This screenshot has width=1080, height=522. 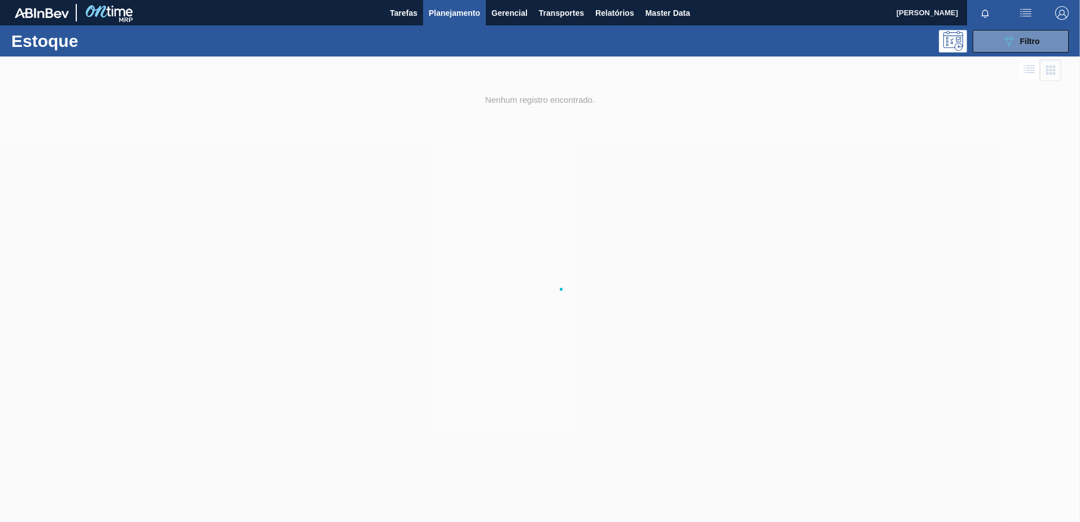 I want to click on button: Filtro, so click(x=1020, y=41).